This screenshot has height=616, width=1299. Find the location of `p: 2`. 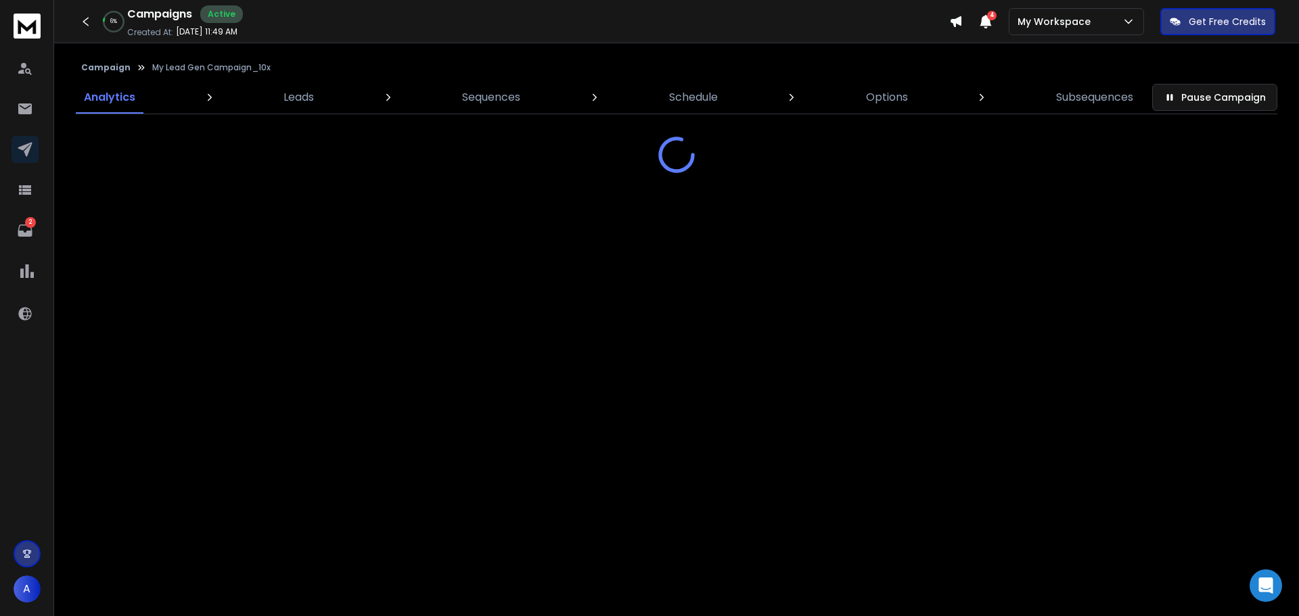

p: 2 is located at coordinates (30, 223).